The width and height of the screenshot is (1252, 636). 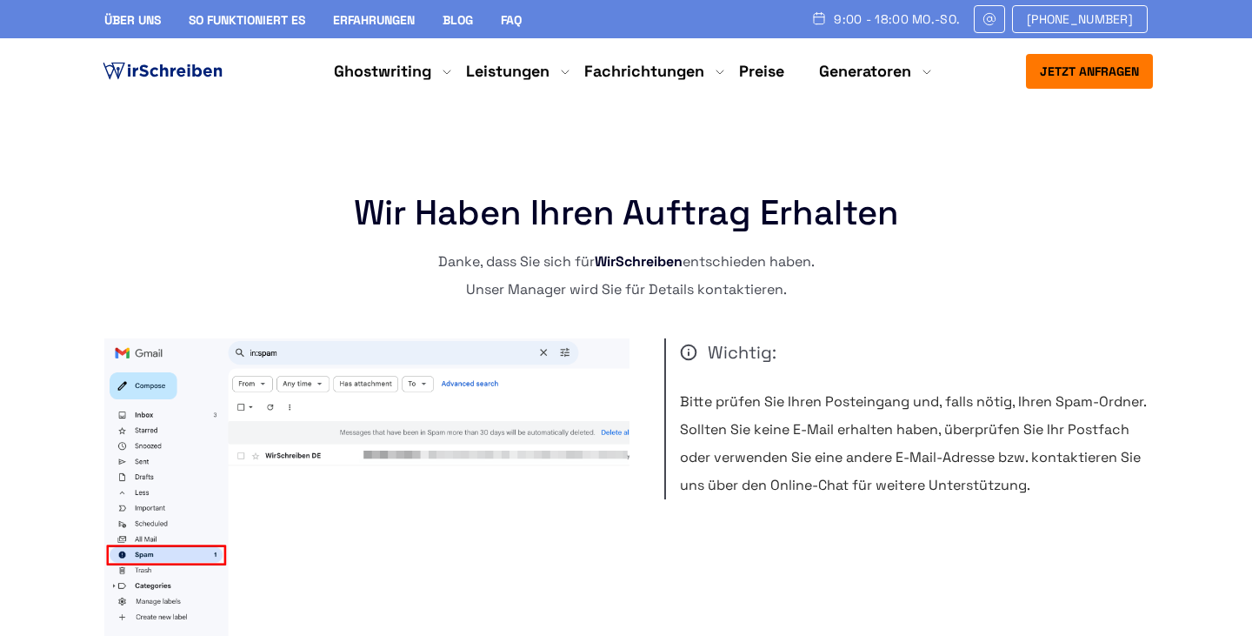 What do you see at coordinates (897, 19) in the screenshot?
I see `span: 9:00 - 18:00 Mo.-So.` at bounding box center [897, 19].